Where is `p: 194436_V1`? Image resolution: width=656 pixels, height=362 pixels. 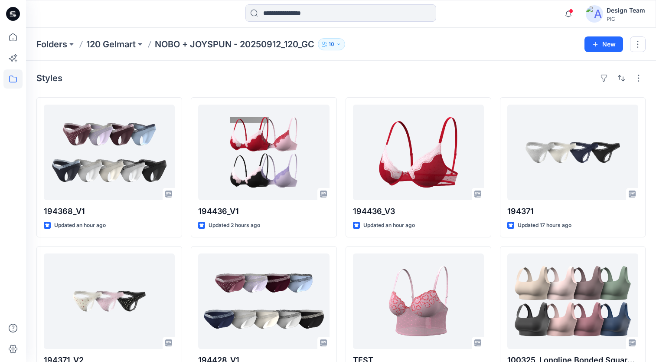 p: 194436_V1 is located at coordinates (264, 211).